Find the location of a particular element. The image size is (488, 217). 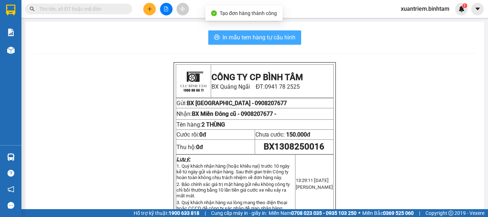

strong: 0đ is located at coordinates (199, 147).